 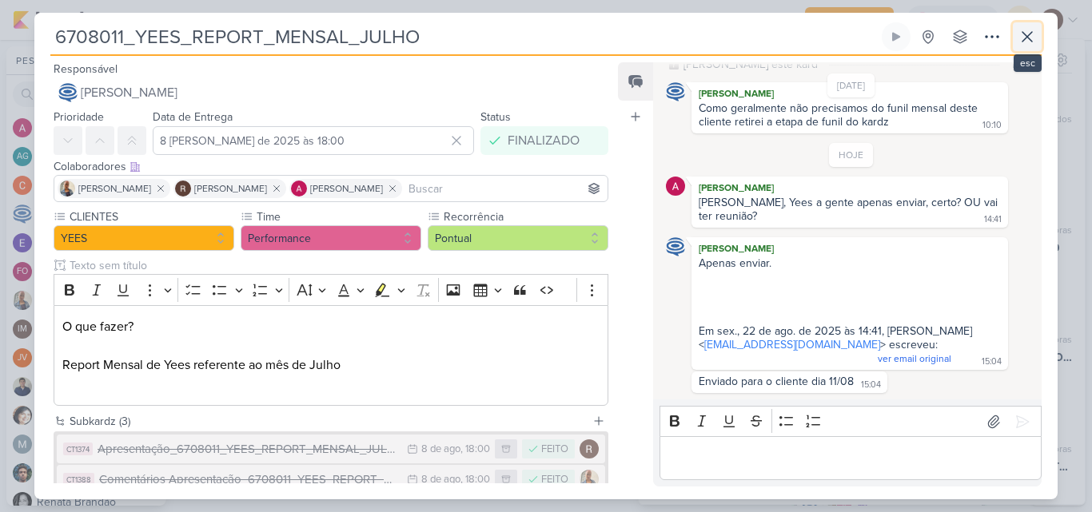 What do you see at coordinates (504, 189) in the screenshot?
I see `input: Buscar` at bounding box center [504, 189].